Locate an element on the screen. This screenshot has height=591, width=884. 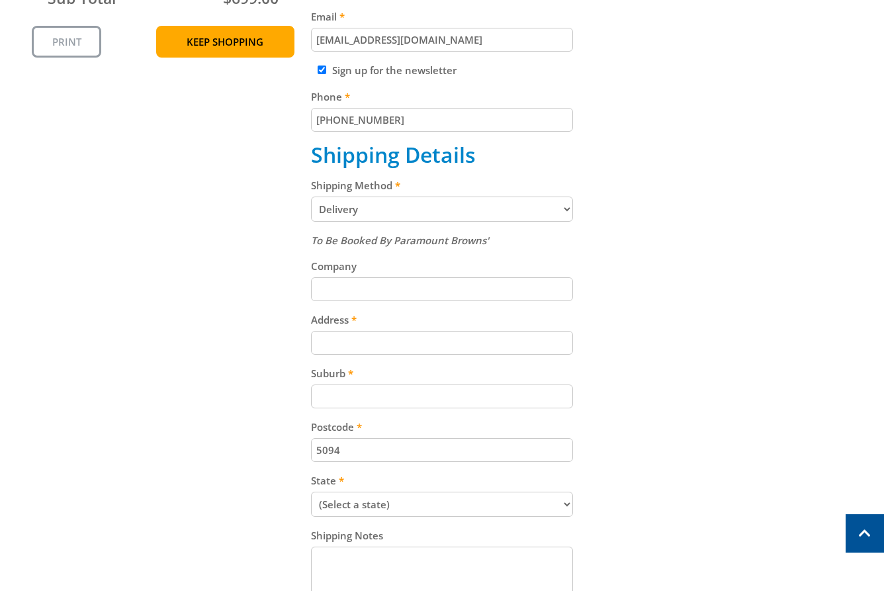
a: Print is located at coordinates (66, 42).